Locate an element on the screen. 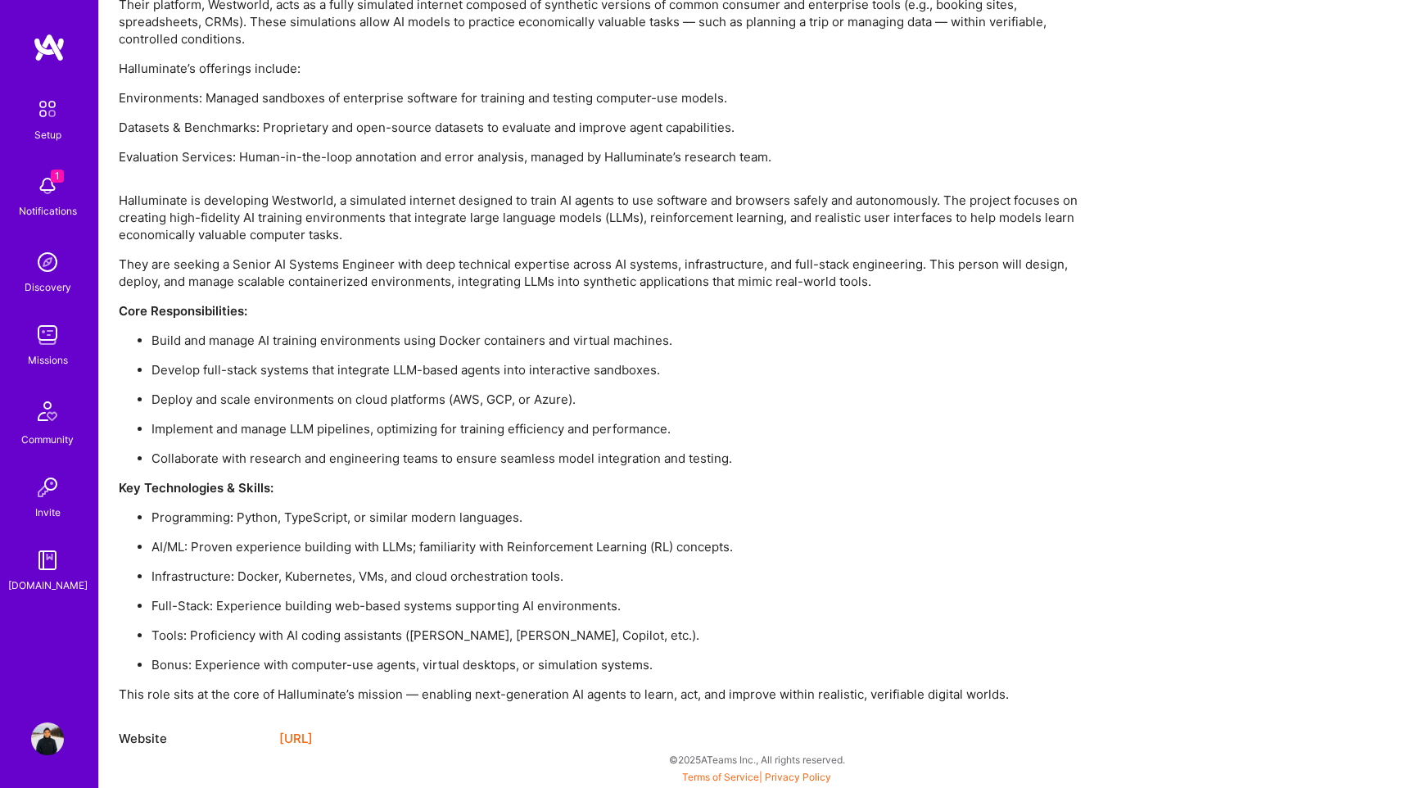  div: Website is located at coordinates (192, 739).